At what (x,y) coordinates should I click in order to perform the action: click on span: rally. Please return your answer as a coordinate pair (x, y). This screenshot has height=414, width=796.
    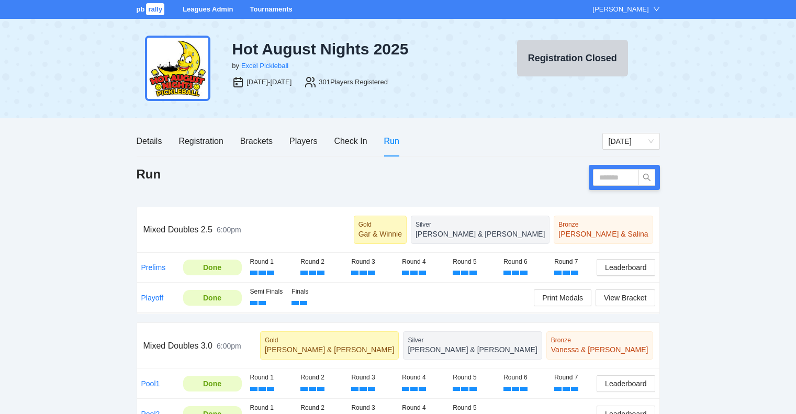
    Looking at the image, I should click on (155, 9).